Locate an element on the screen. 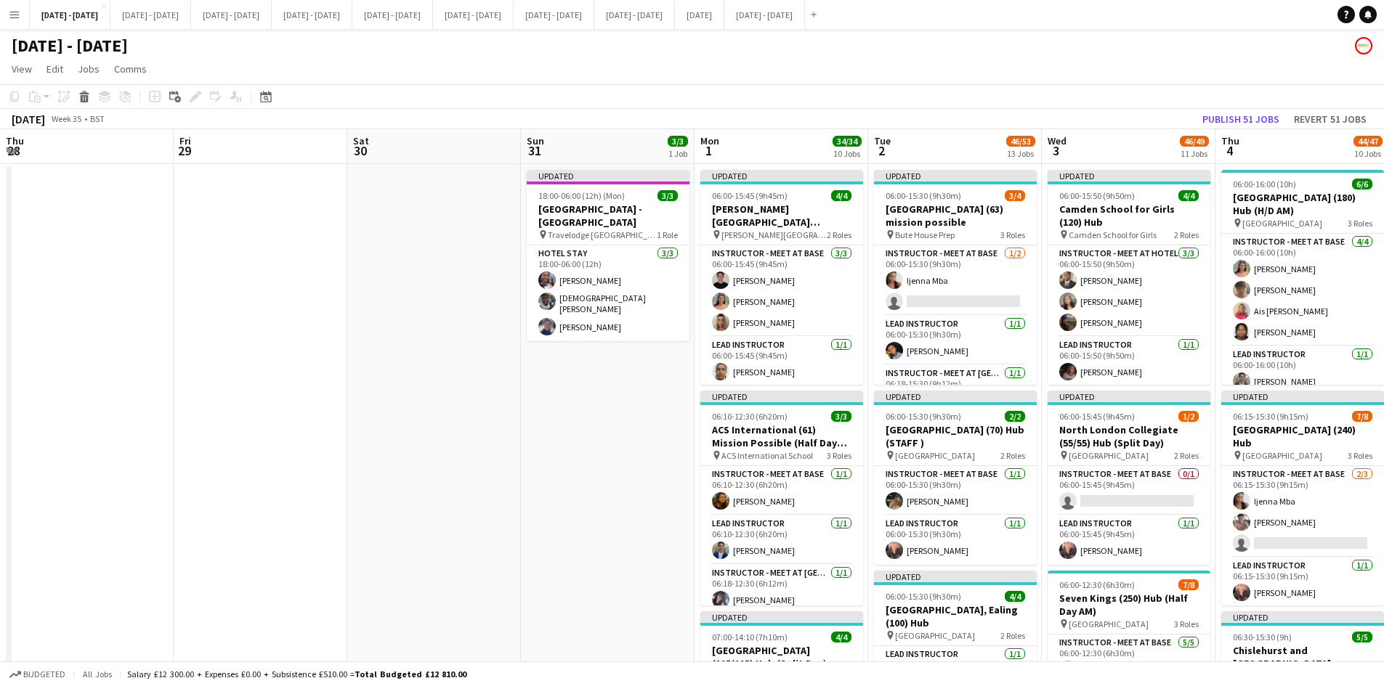 This screenshot has height=686, width=1384. span: Thu is located at coordinates (15, 141).